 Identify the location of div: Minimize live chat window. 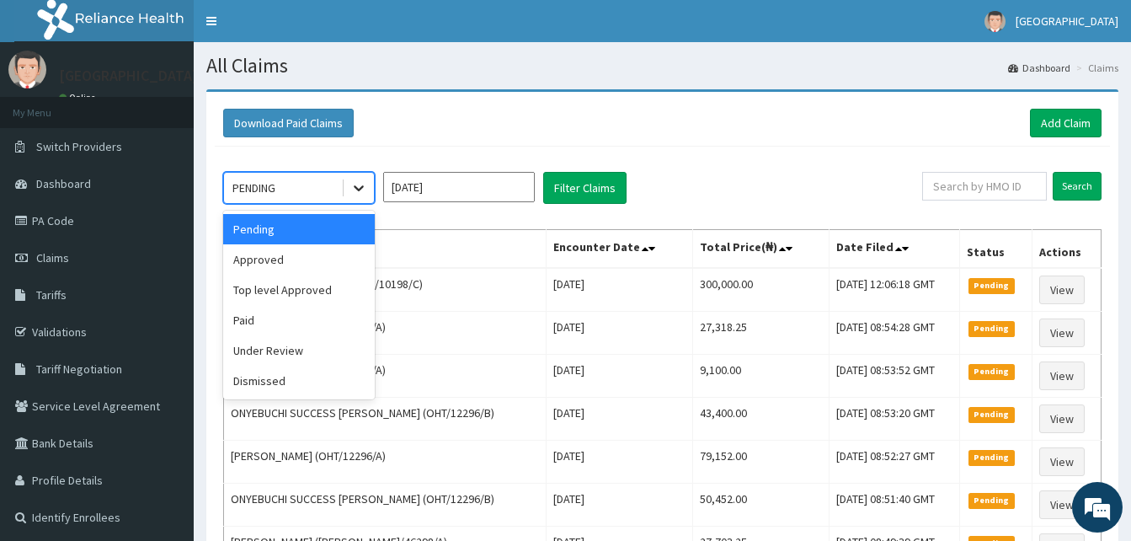
(297, 29).